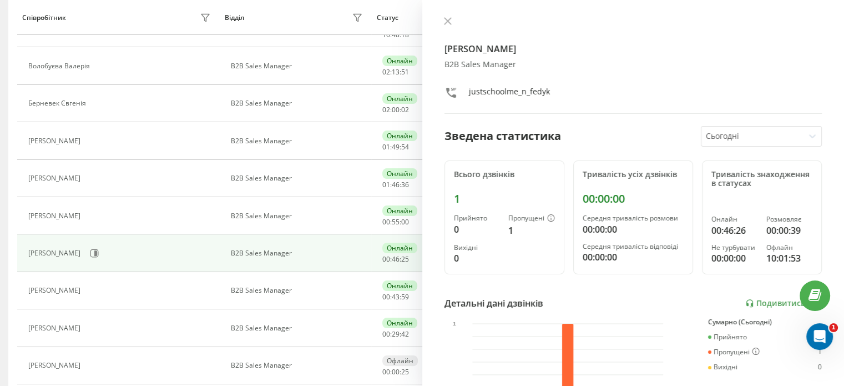 Image resolution: width=844 pixels, height=386 pixels. Describe the element at coordinates (789, 230) in the screenshot. I see `div: 00:00:39` at that location.